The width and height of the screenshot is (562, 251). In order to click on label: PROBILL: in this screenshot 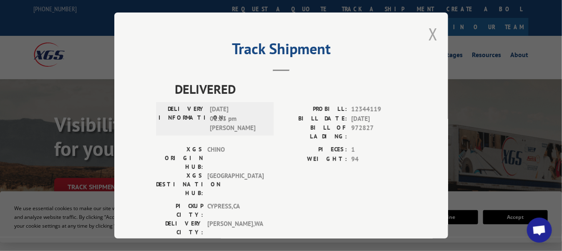, I will do `click(314, 109)`.